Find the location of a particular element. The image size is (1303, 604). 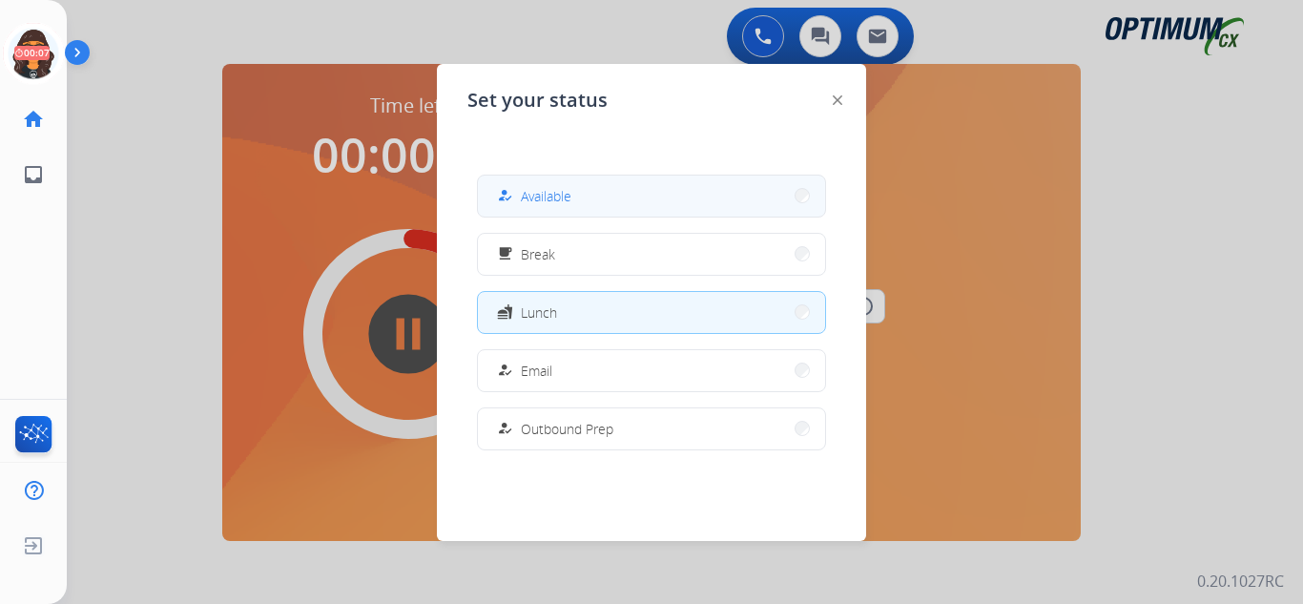

span: Break is located at coordinates (538, 254).